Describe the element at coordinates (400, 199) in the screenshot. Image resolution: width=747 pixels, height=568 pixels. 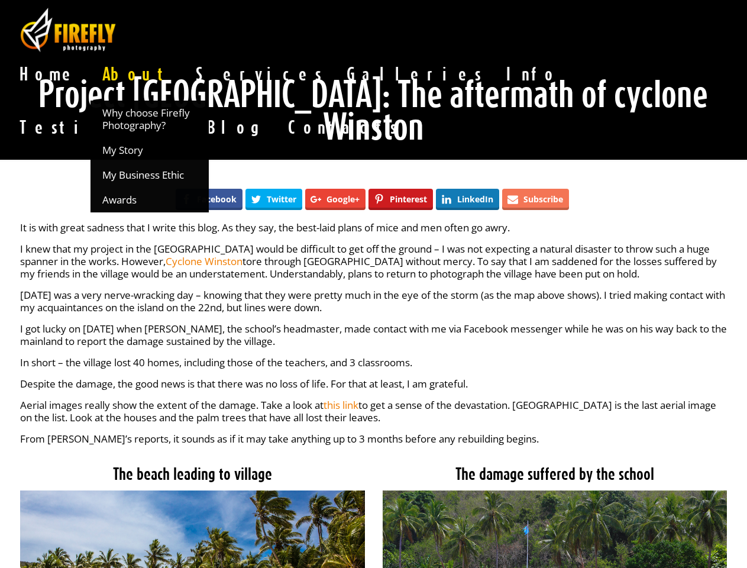
I see `a: Pinterest` at that location.